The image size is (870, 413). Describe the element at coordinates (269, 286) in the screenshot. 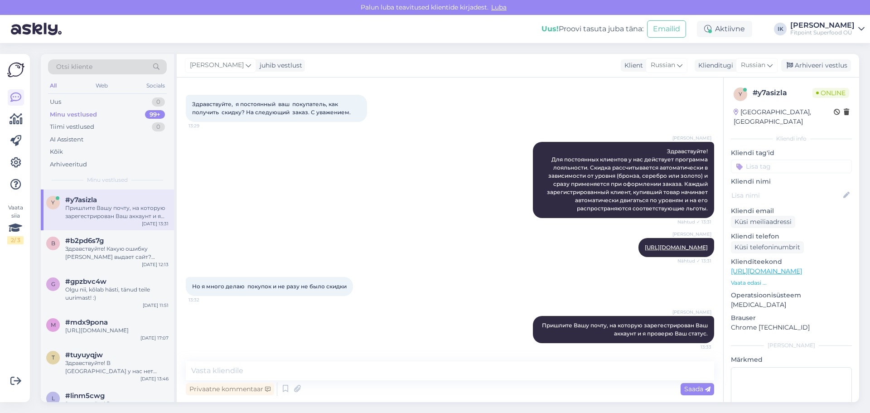

I see `span: Но я много делаю покупок и не разу не было скидки` at that location.